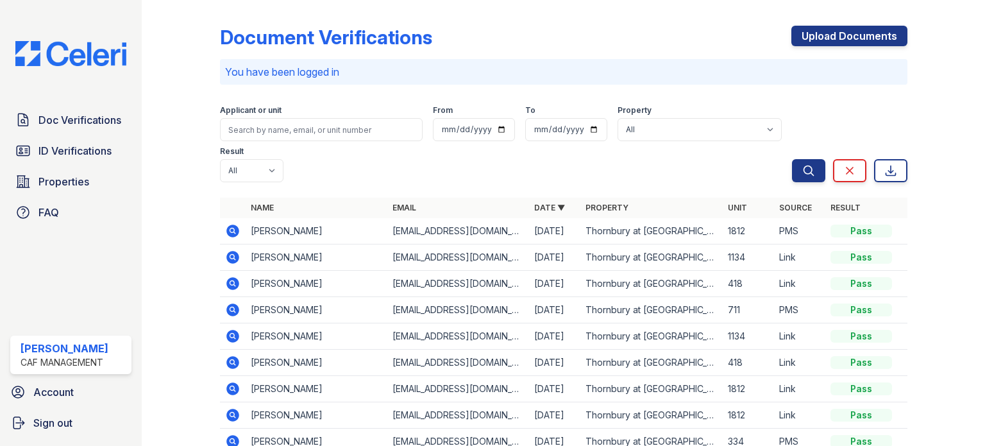  Describe the element at coordinates (71, 120) in the screenshot. I see `a: Doc Verifications` at that location.